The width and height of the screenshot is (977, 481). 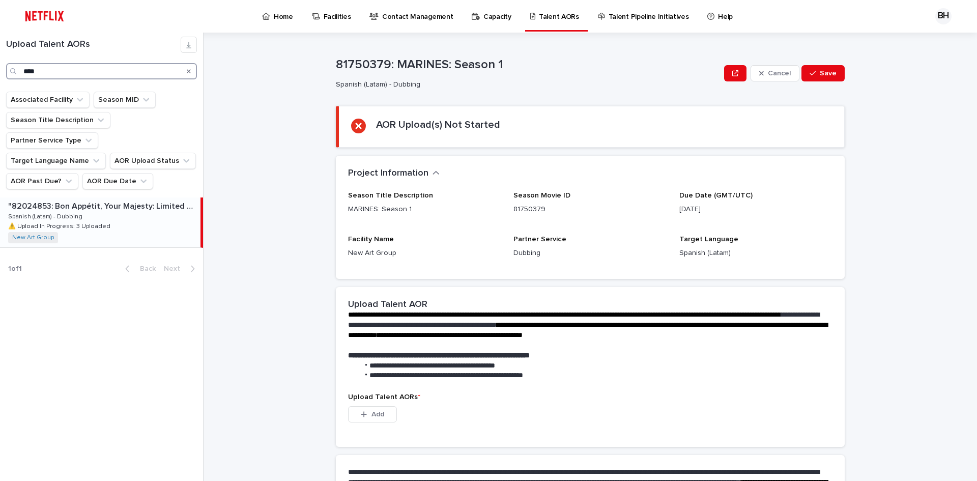 I want to click on button: Season Title Description, so click(x=58, y=120).